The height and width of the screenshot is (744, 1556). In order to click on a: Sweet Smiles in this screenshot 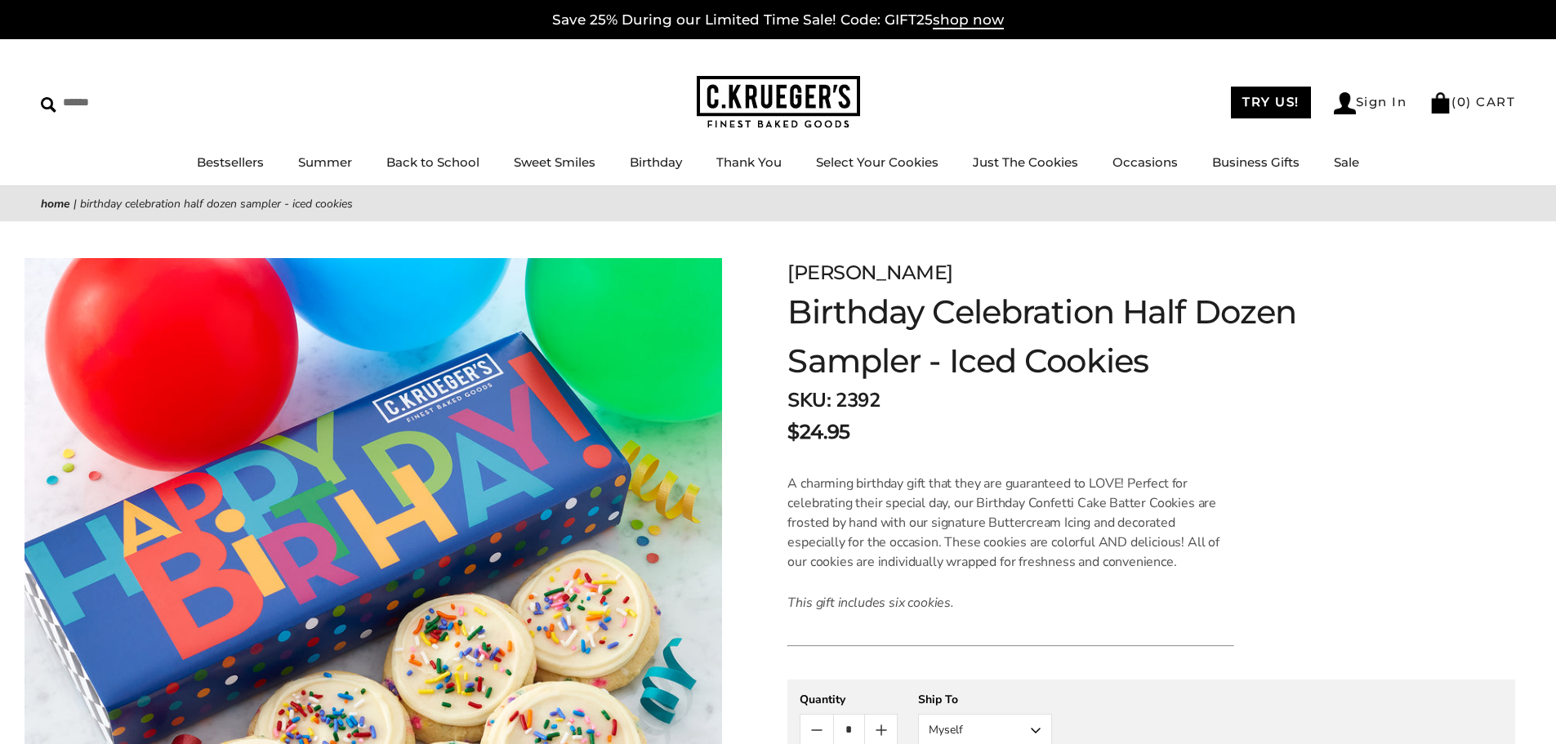, I will do `click(554, 162)`.